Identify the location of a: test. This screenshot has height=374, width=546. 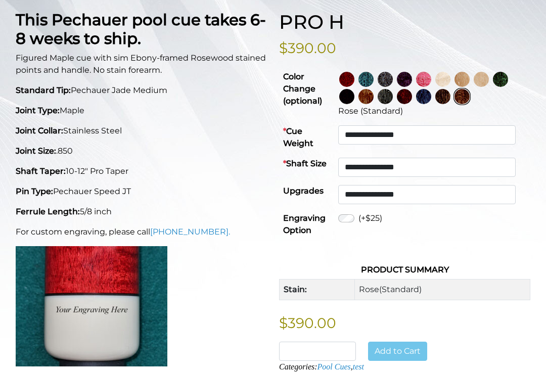
(358, 367).